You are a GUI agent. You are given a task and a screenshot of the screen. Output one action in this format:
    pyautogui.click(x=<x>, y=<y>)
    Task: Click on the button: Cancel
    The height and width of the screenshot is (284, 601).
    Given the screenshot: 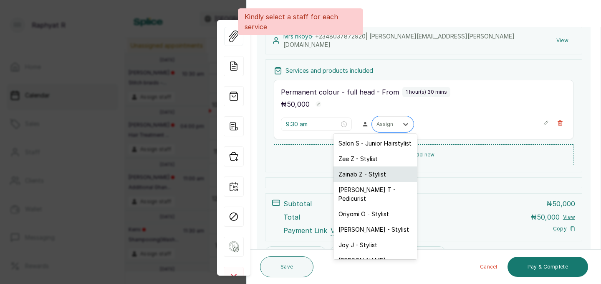 What is the action you would take?
    pyautogui.click(x=489, y=266)
    